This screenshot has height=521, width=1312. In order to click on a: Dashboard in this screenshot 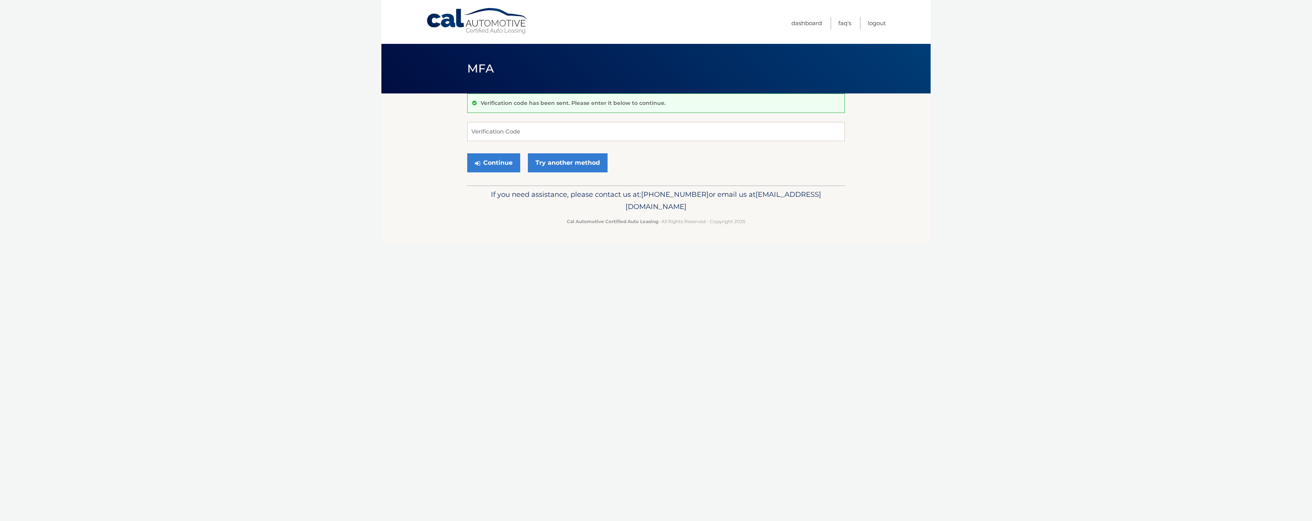, I will do `click(806, 23)`.